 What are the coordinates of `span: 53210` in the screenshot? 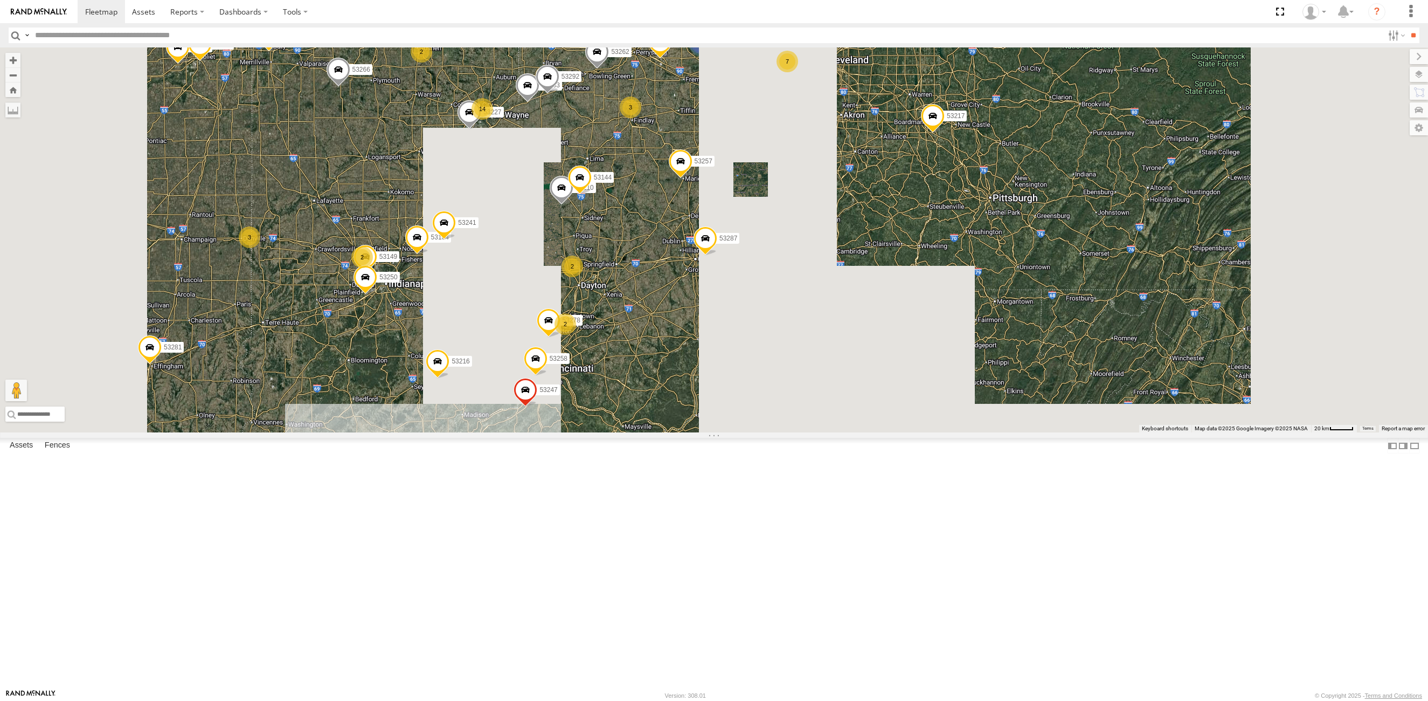 It's located at (584, 188).